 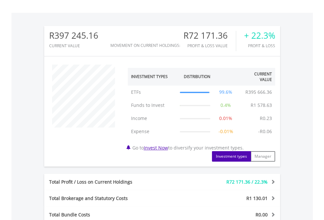 What do you see at coordinates (145, 45) in the screenshot?
I see `div: Movement on Current Holdings:` at bounding box center [145, 45].